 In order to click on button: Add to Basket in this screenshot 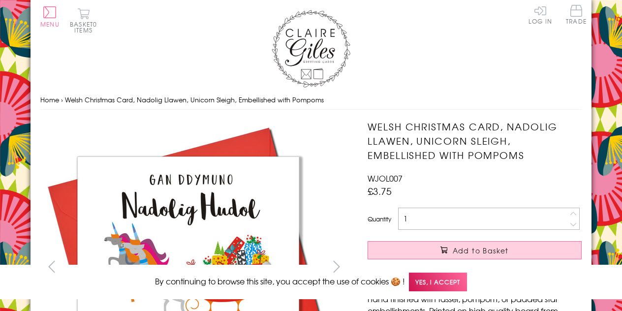, I will do `click(475, 250)`.